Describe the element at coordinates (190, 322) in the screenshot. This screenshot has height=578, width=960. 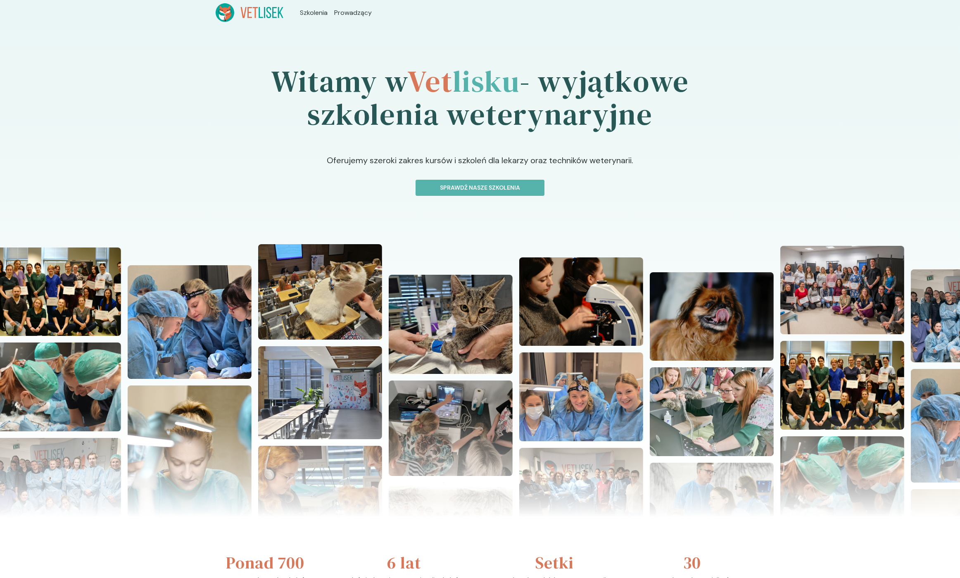
I see `img: Z2WOzZbqstJ98vaN_20241110_112957.jpg` at that location.